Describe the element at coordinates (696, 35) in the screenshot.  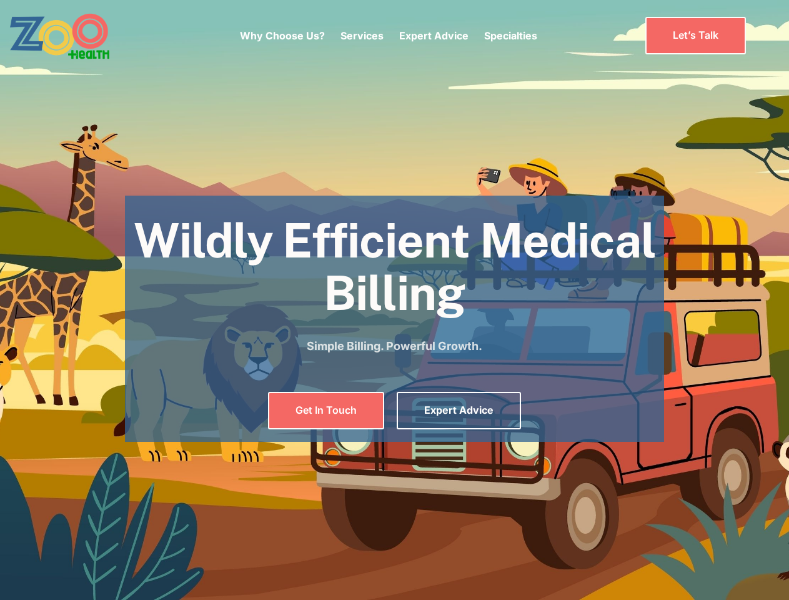
I see `a: Let’s Talk` at that location.